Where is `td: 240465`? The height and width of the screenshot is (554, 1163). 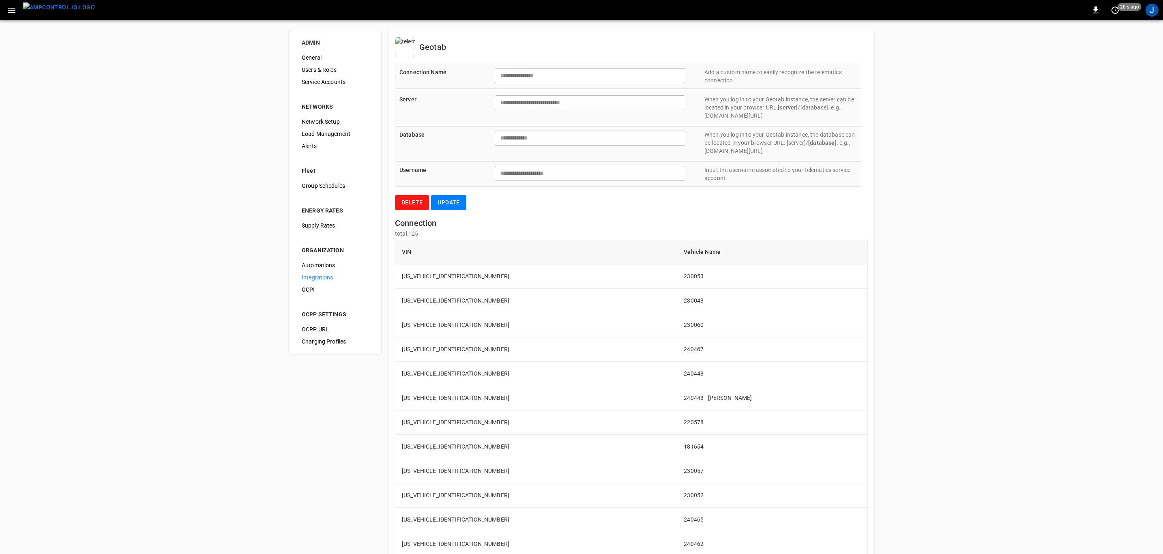 td: 240465 is located at coordinates (772, 520).